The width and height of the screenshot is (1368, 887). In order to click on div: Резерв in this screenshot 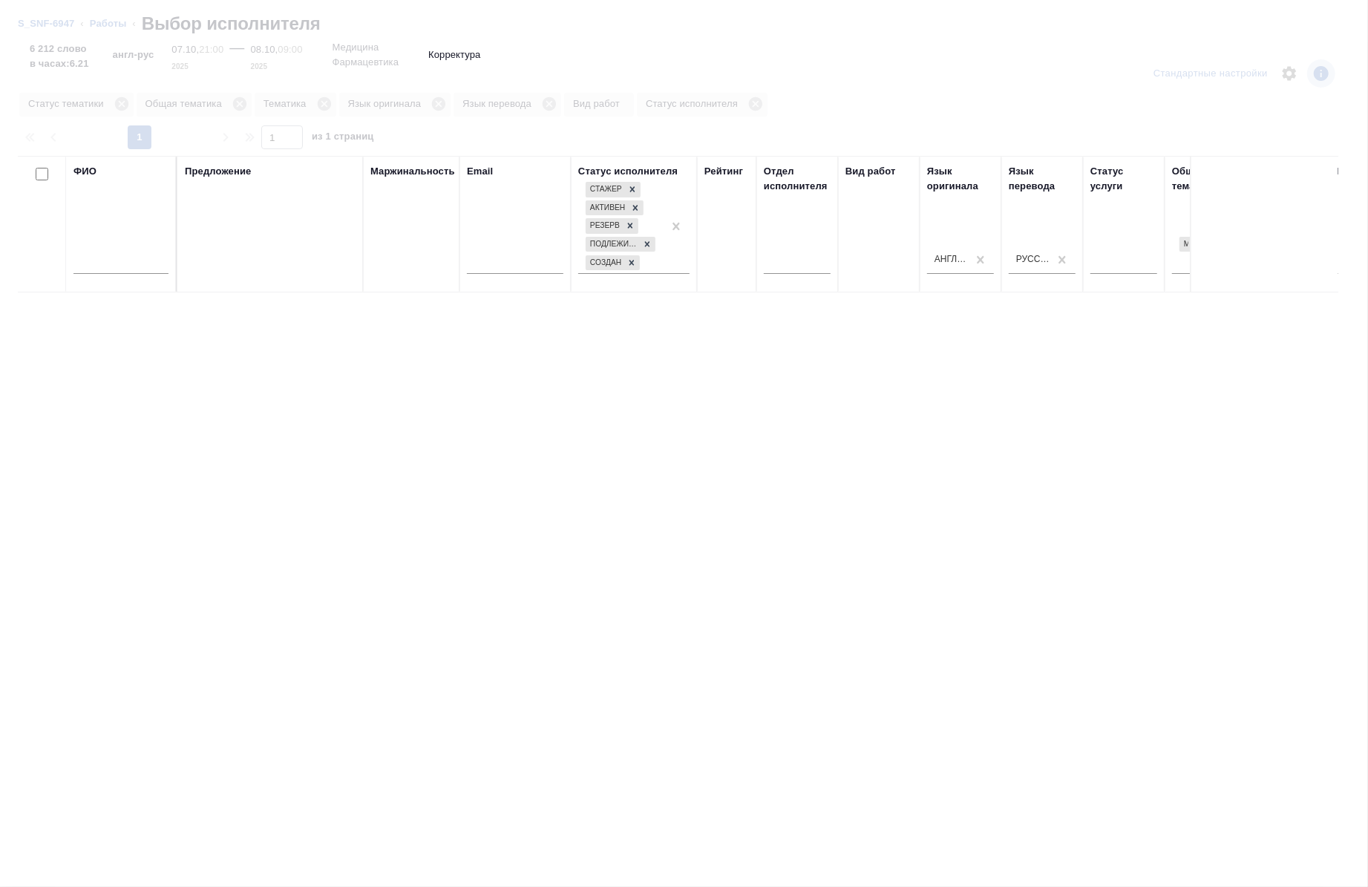, I will do `click(604, 226)`.